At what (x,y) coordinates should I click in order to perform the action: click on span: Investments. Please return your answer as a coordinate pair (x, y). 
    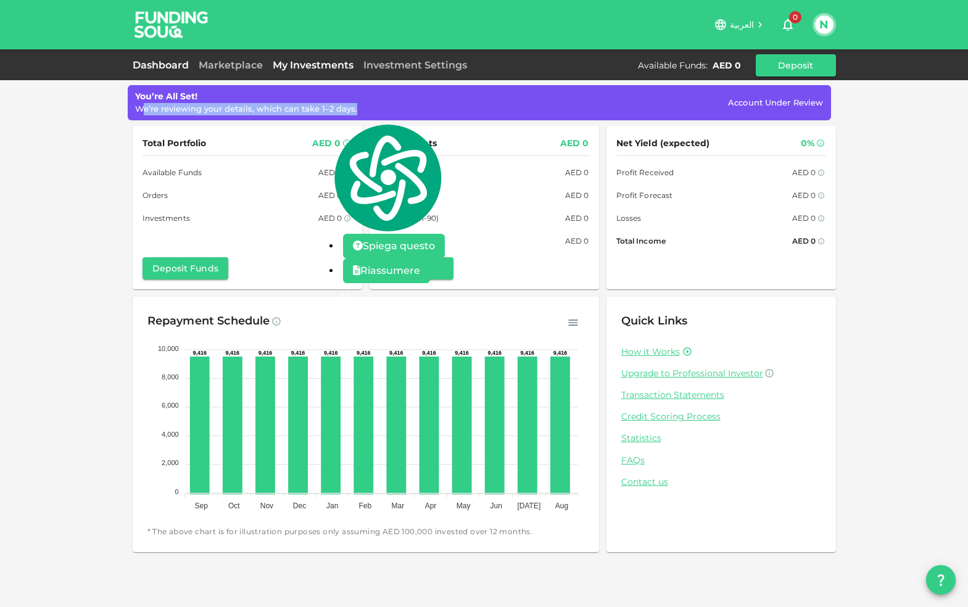
    Looking at the image, I should click on (166, 218).